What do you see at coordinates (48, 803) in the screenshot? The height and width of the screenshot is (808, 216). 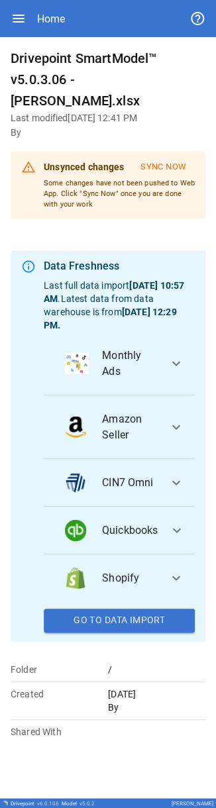 I see `span: v 6.0.106` at bounding box center [48, 803].